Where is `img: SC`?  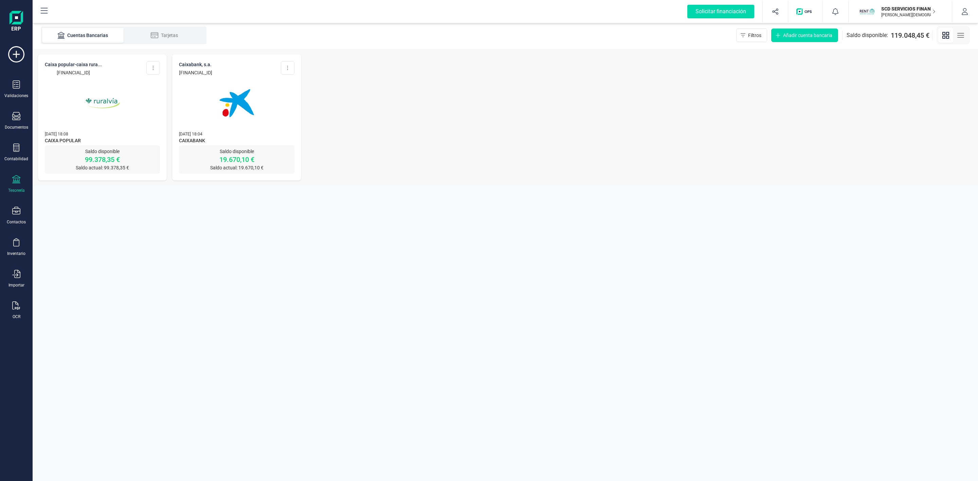
img: SC is located at coordinates (867, 12).